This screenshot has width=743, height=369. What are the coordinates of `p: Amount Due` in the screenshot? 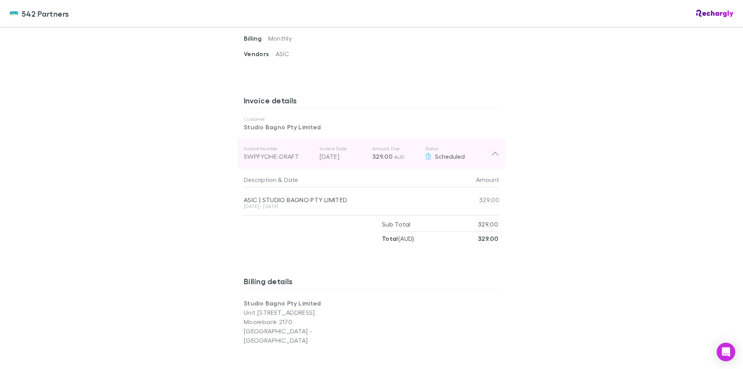 It's located at (395, 149).